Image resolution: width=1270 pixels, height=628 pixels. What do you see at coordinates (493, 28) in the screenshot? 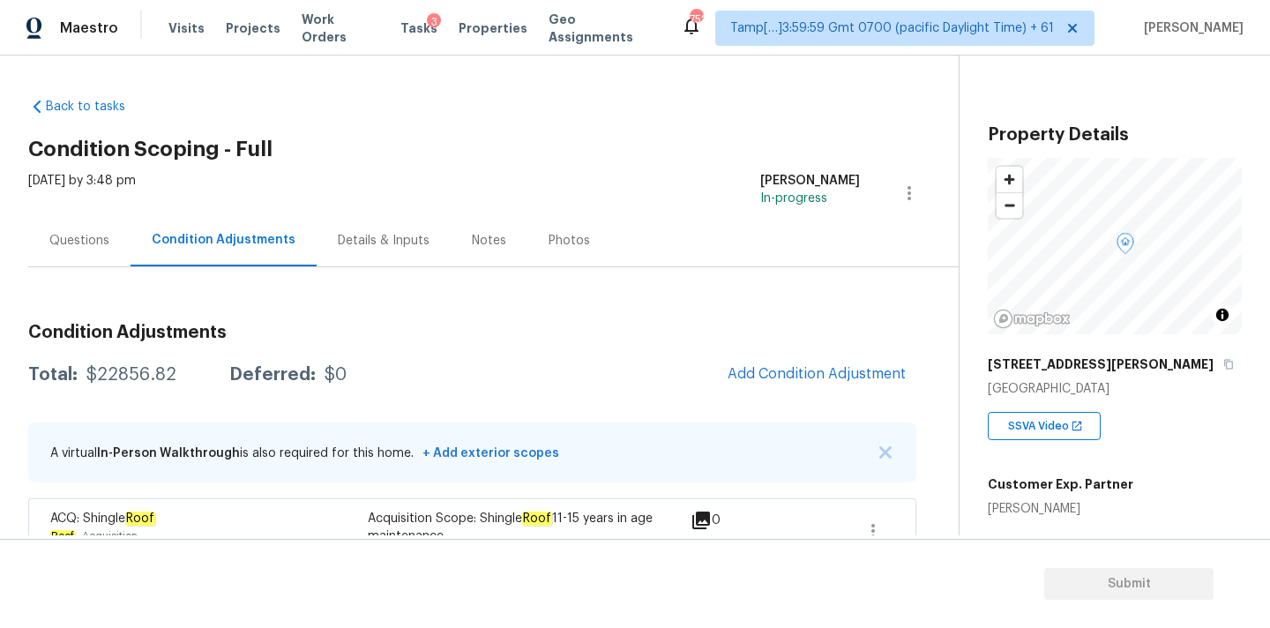
I see `span: Properties` at bounding box center [493, 28].